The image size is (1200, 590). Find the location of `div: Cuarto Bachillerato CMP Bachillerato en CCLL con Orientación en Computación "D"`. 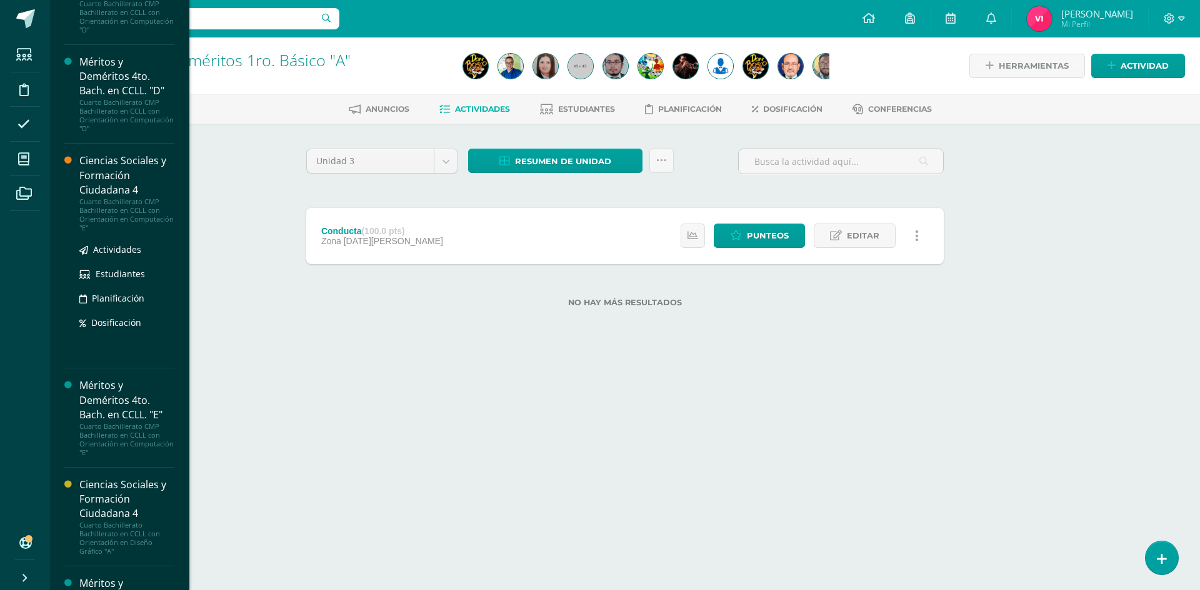

div: Cuarto Bachillerato CMP Bachillerato en CCLL con Orientación en Computación "D" is located at coordinates (127, 116).